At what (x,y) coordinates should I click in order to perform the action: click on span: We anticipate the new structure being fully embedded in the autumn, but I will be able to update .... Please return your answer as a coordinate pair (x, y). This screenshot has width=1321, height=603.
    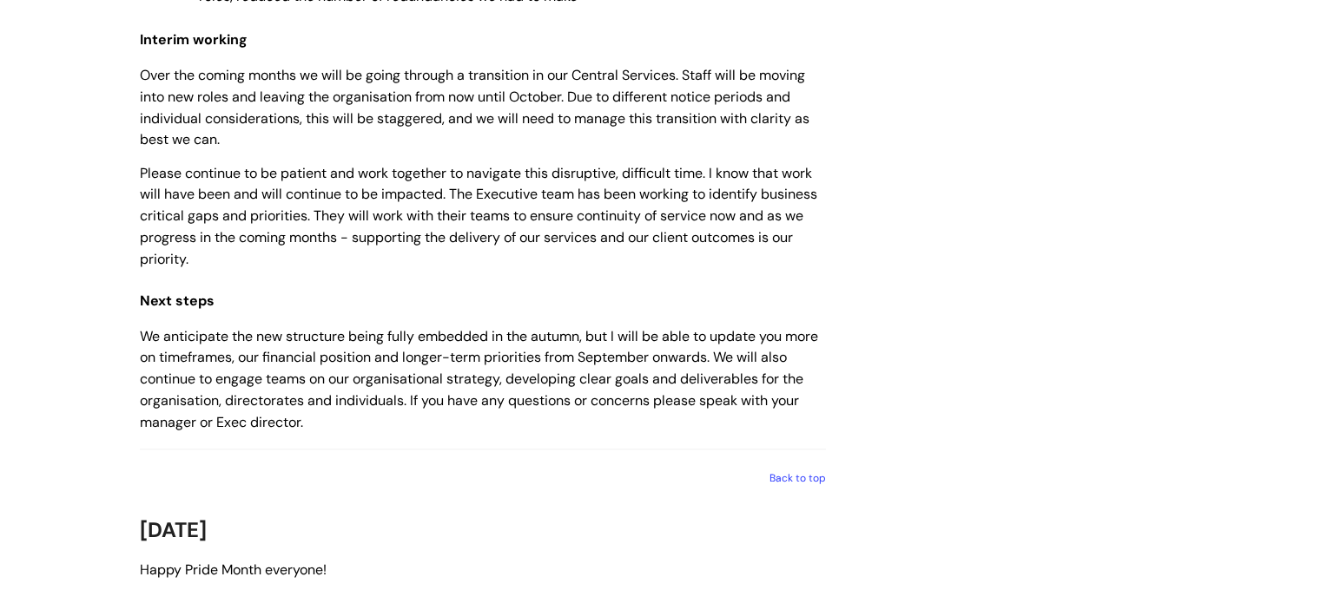
    Looking at the image, I should click on (478, 379).